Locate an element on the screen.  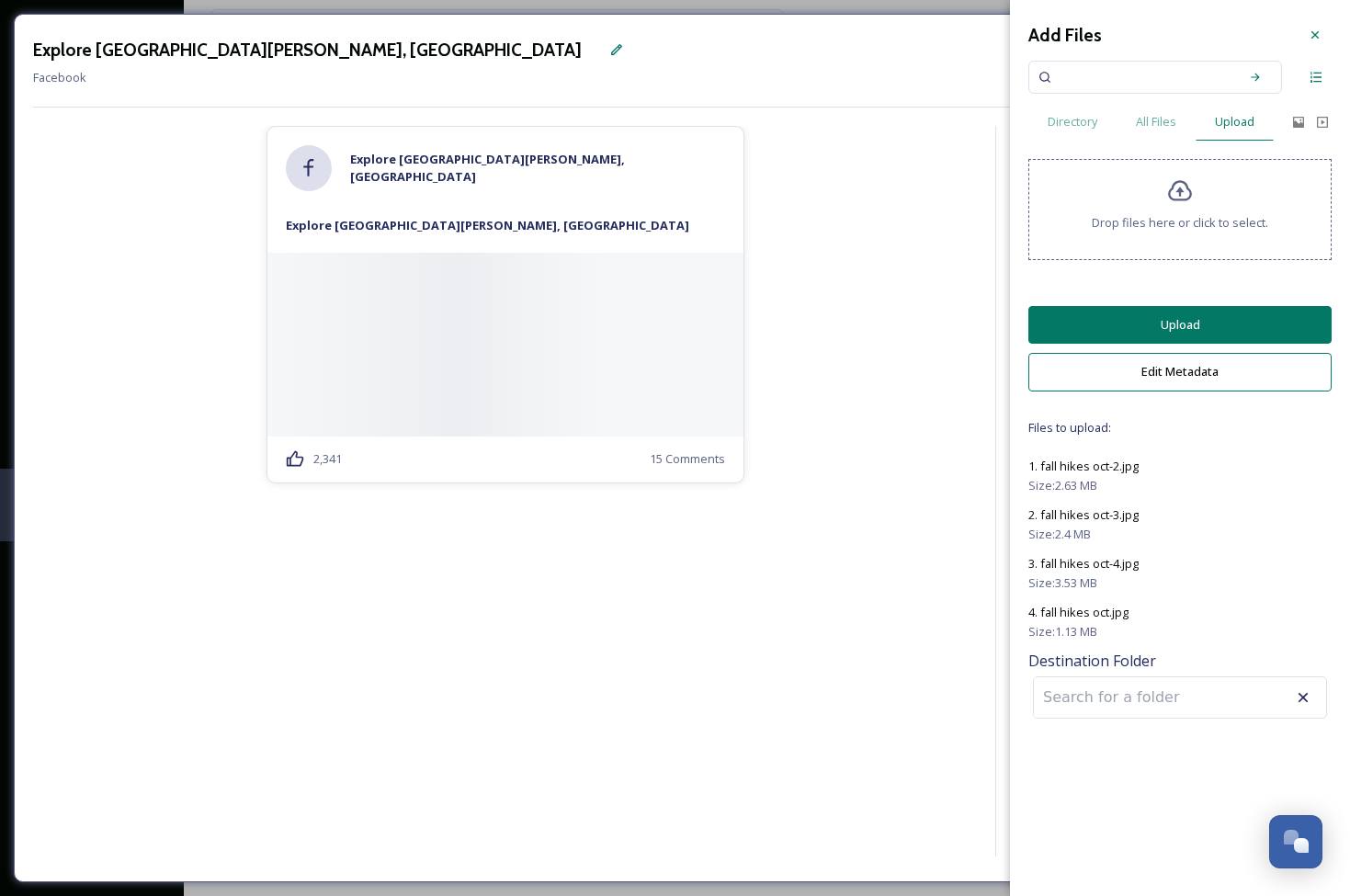
span: Destination Folder is located at coordinates (1180, 661).